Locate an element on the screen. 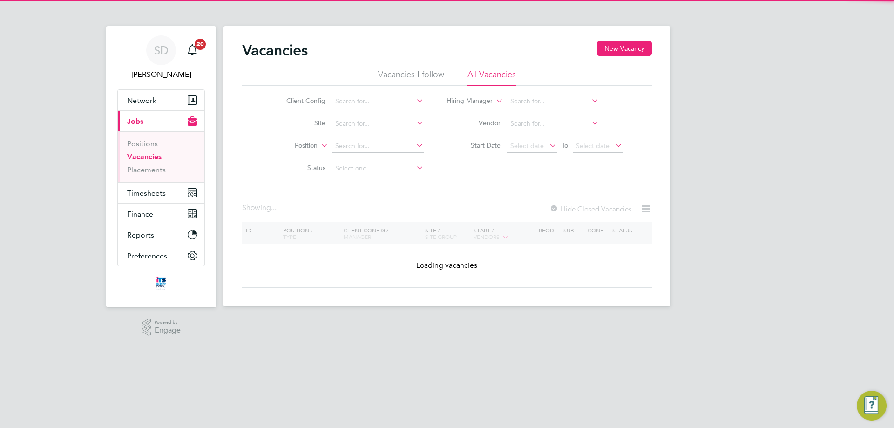 The width and height of the screenshot is (894, 428). span: Powered by is located at coordinates (168, 322).